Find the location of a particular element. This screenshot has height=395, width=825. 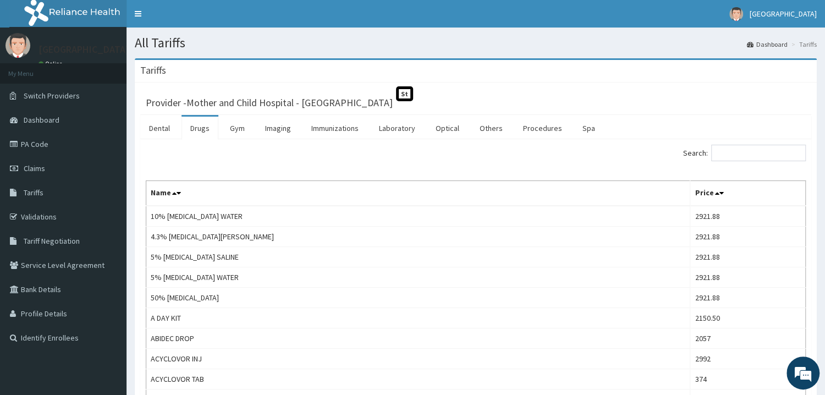

td: 2150.50 is located at coordinates (748, 318).